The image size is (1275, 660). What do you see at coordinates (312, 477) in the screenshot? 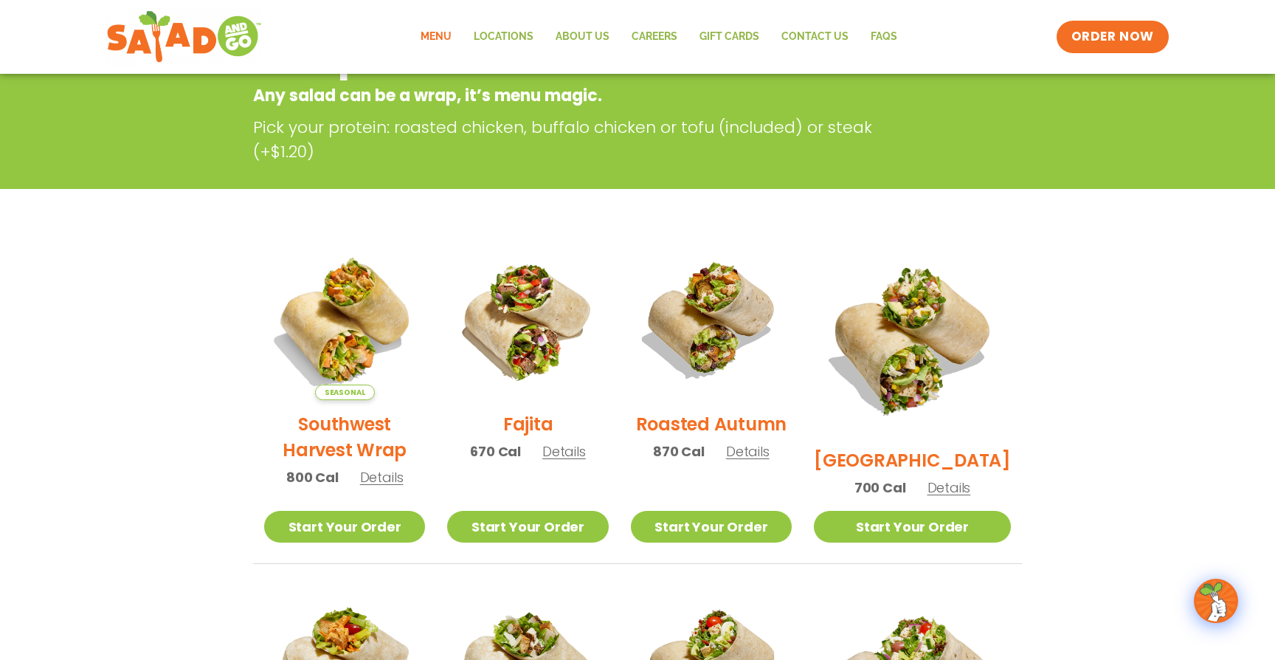
I see `span: 800 Cal` at bounding box center [312, 477].